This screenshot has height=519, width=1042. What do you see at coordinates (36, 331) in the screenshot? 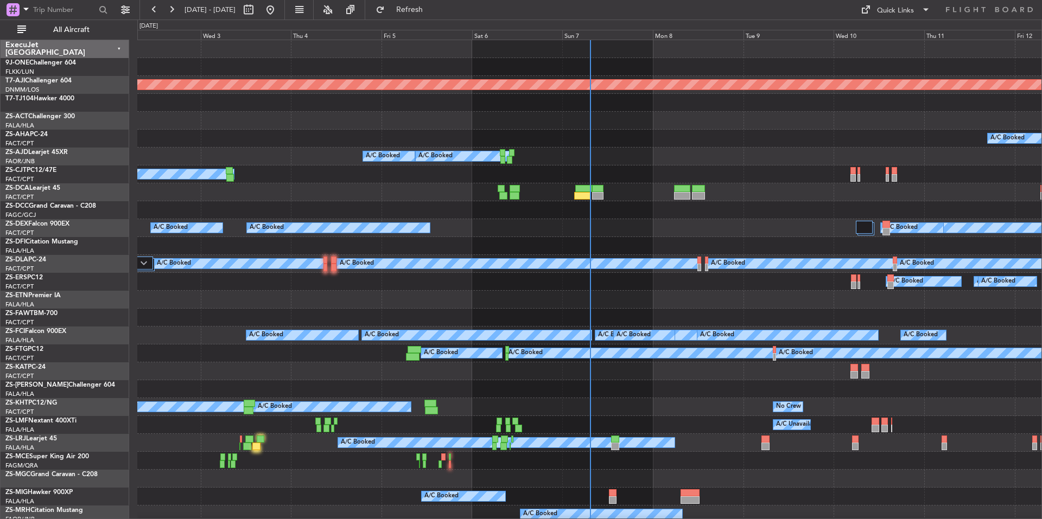
I see `a: ZS-FCIFalcon 900EX` at bounding box center [36, 331].